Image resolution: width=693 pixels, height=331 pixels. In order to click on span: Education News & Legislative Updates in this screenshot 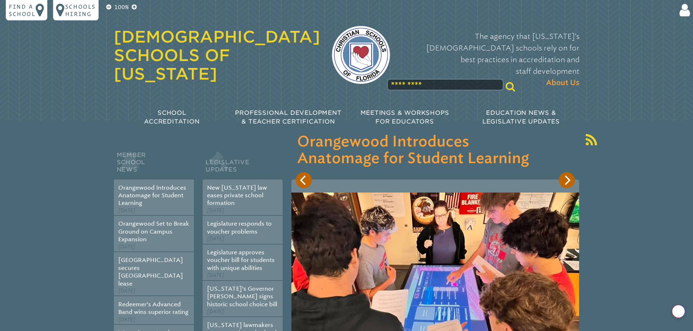, I will do `click(521, 117)`.